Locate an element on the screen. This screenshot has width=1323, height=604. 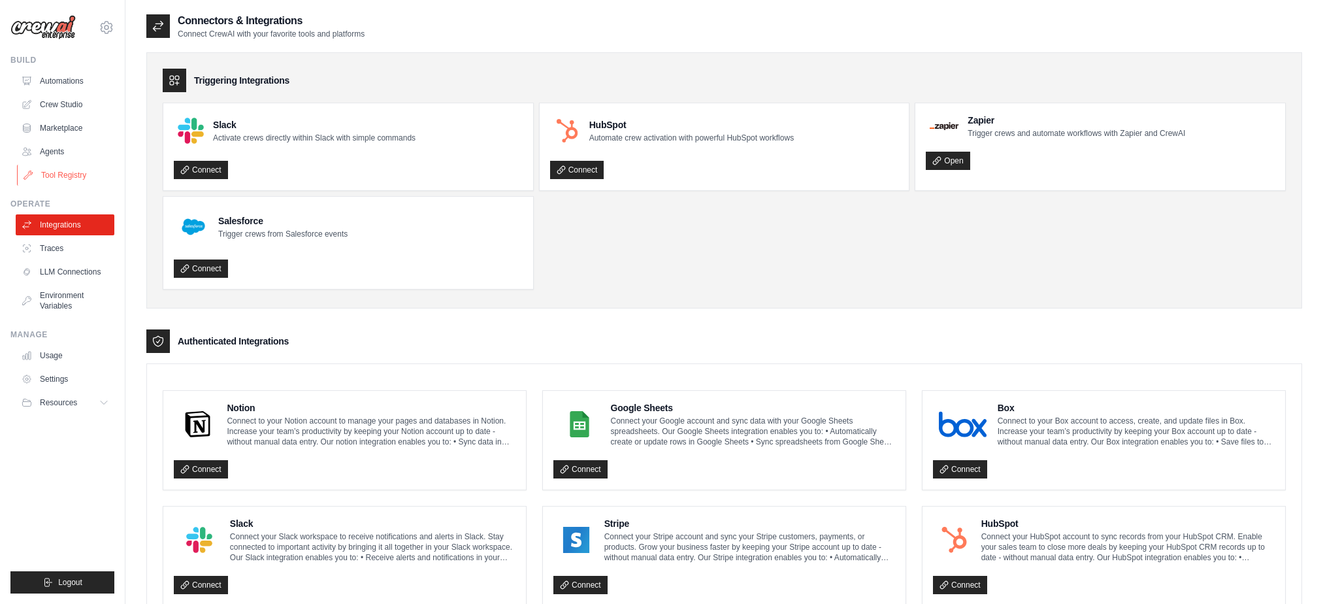
button: Logout is located at coordinates (62, 582).